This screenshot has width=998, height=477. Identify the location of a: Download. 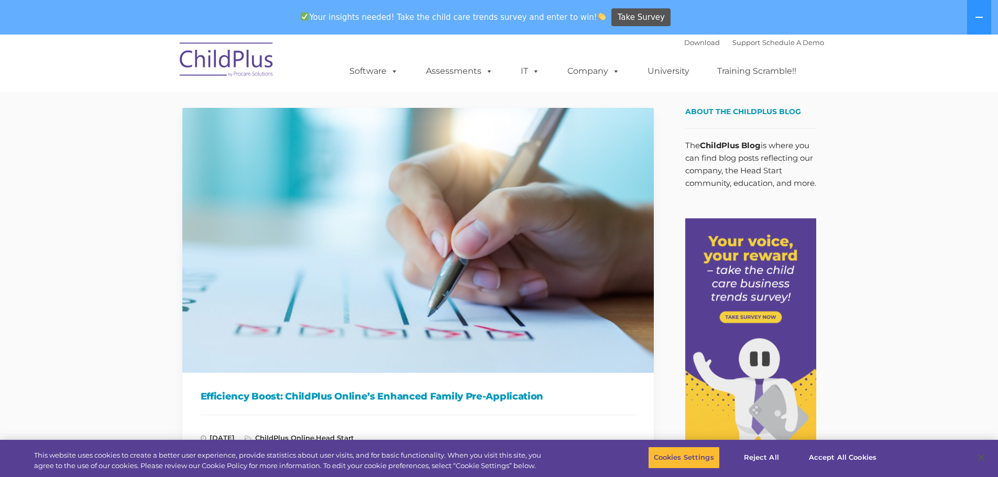
(702, 42).